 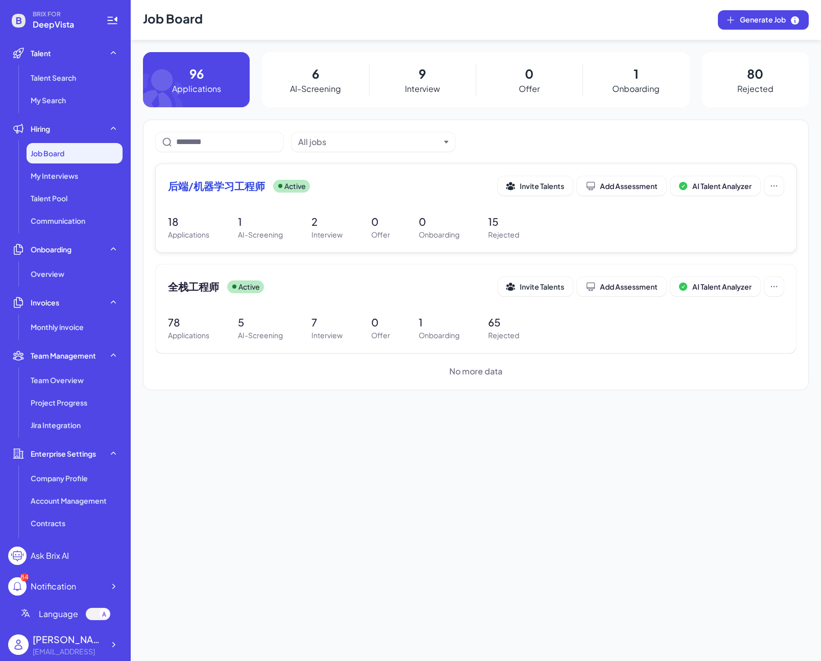 What do you see at coordinates (54, 176) in the screenshot?
I see `span: My Interviews` at bounding box center [54, 176].